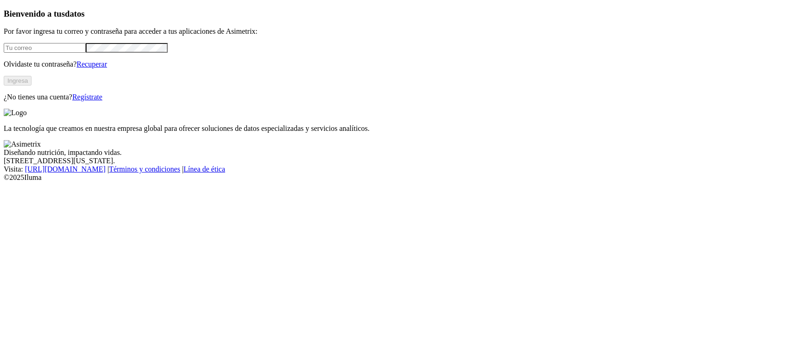 This screenshot has width=791, height=345. I want to click on p: Por favor ingresa tu correo y contraseña para acceder a tus aplicaciones de Asimetrix:, so click(395, 31).